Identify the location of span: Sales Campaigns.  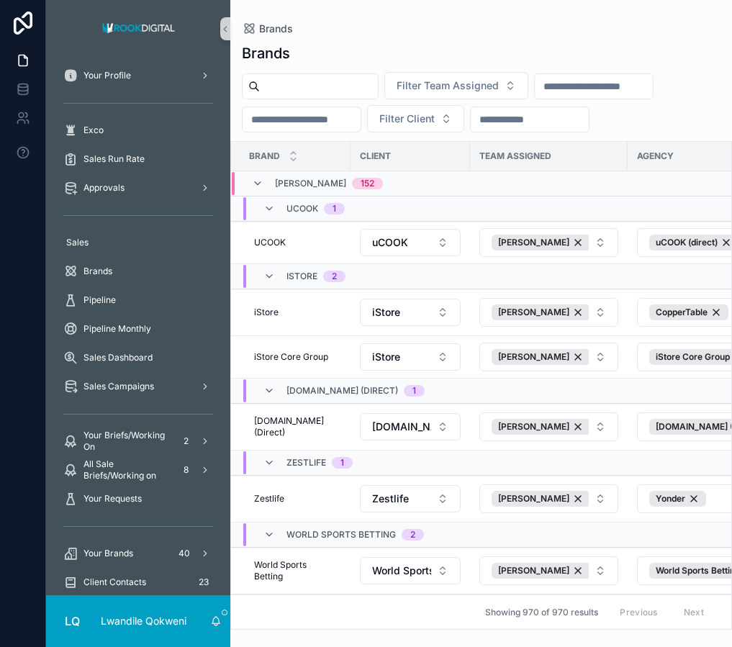
(119, 387).